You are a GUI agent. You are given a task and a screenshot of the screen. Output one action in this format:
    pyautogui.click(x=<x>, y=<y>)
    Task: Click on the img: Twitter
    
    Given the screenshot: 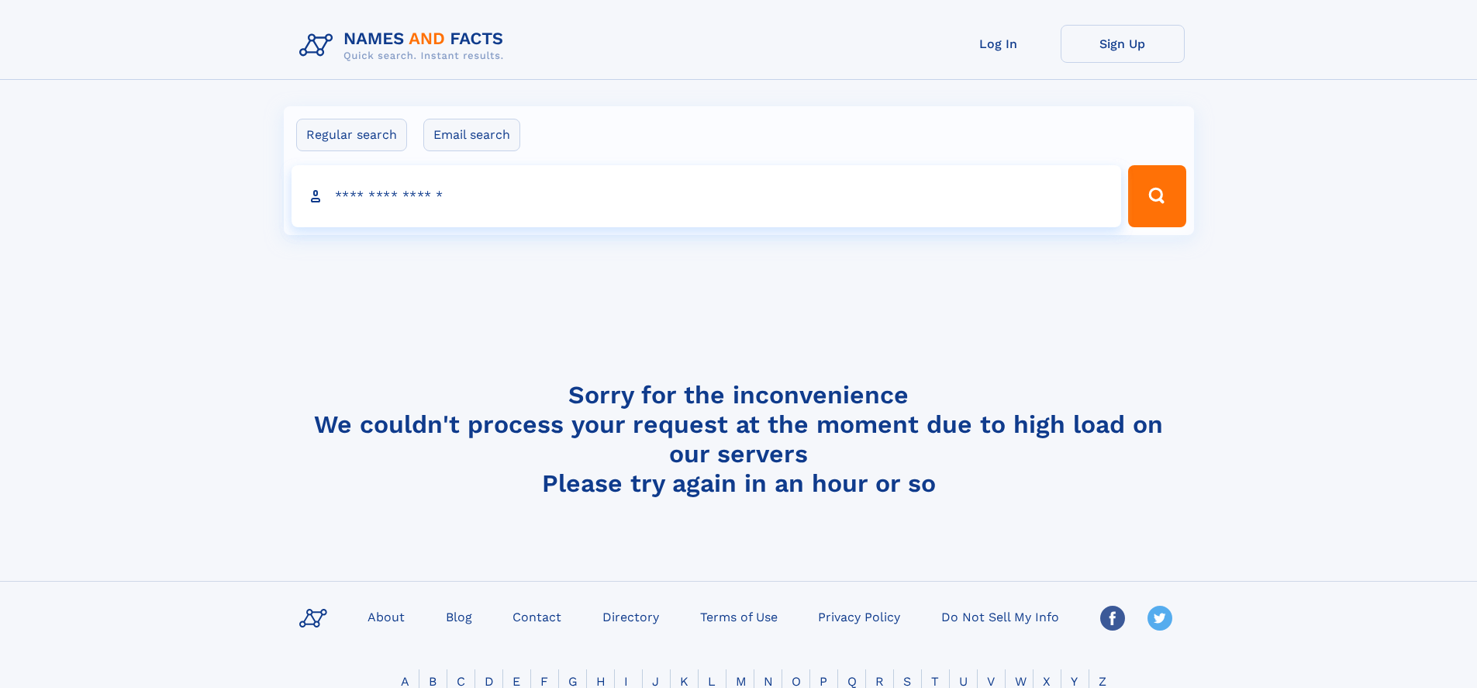 What is the action you would take?
    pyautogui.click(x=1160, y=618)
    